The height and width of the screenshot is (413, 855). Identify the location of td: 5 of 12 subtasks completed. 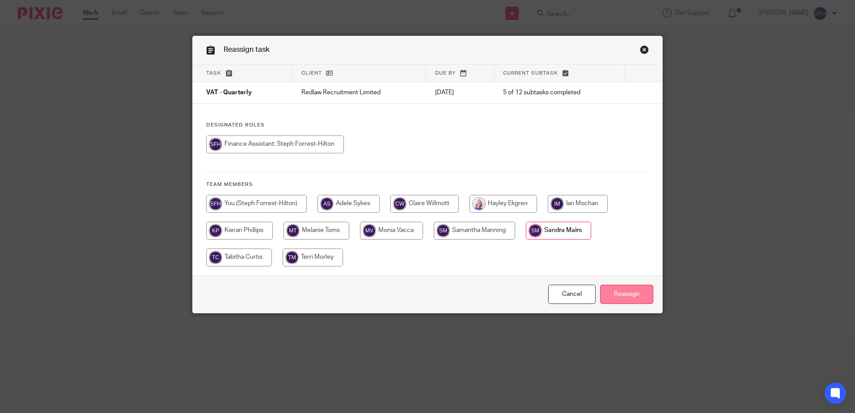
(560, 93).